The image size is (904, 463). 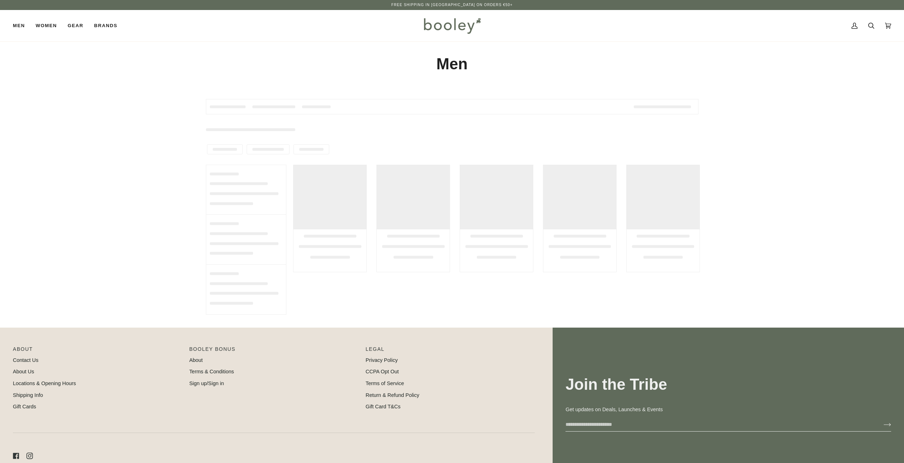 What do you see at coordinates (105, 26) in the screenshot?
I see `a: Brands` at bounding box center [105, 26].